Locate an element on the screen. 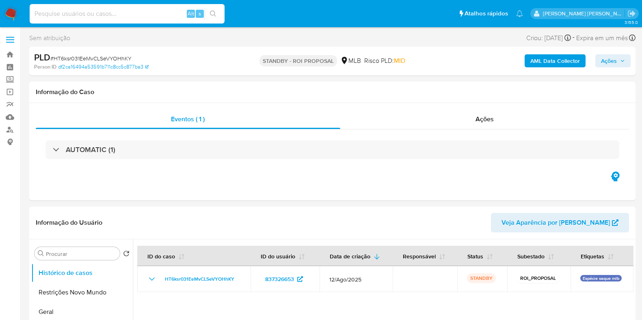 Image resolution: width=642 pixels, height=320 pixels. input: Procurar is located at coordinates (81, 254).